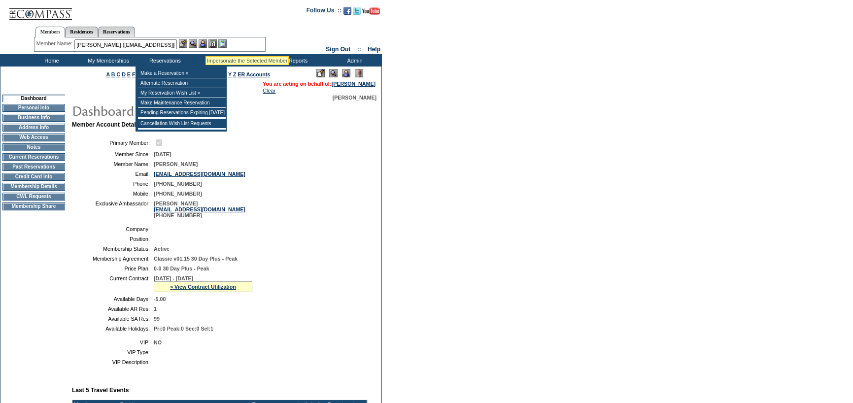 The width and height of the screenshot is (853, 403). I want to click on td: Phone:, so click(113, 184).